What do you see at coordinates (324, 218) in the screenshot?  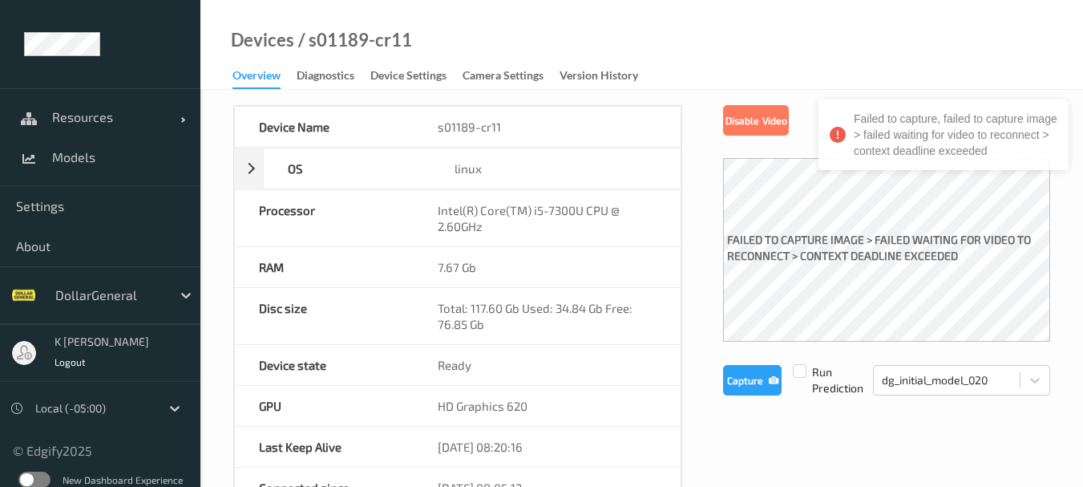 I see `div: Processor` at bounding box center [324, 218].